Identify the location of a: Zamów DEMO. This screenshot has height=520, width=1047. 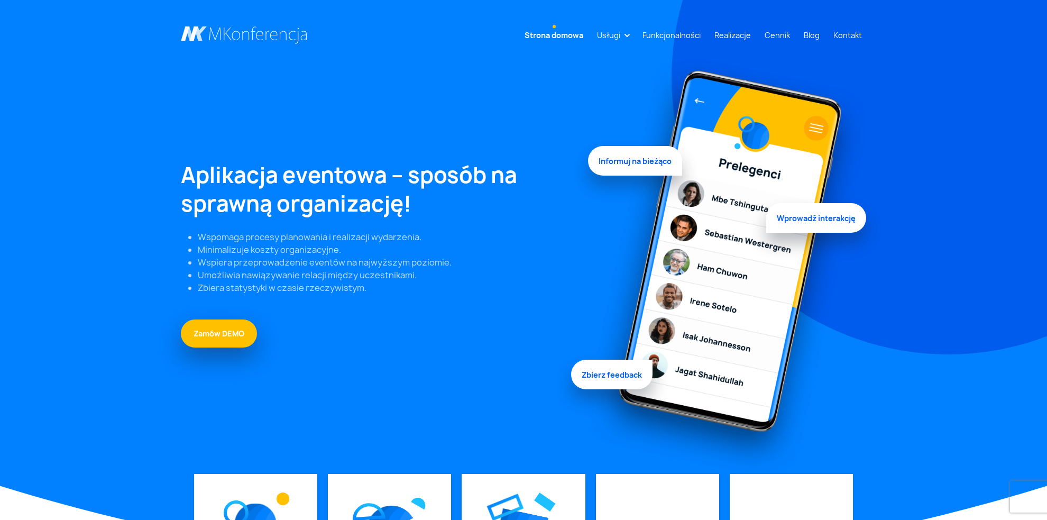
(219, 333).